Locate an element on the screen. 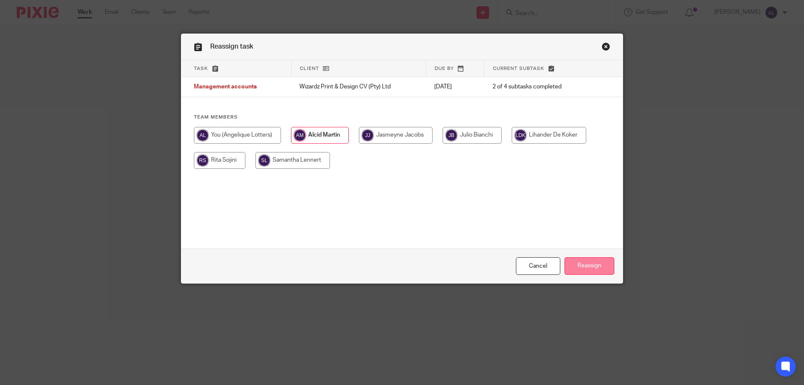 This screenshot has width=804, height=385. span: Current subtask is located at coordinates (518, 68).